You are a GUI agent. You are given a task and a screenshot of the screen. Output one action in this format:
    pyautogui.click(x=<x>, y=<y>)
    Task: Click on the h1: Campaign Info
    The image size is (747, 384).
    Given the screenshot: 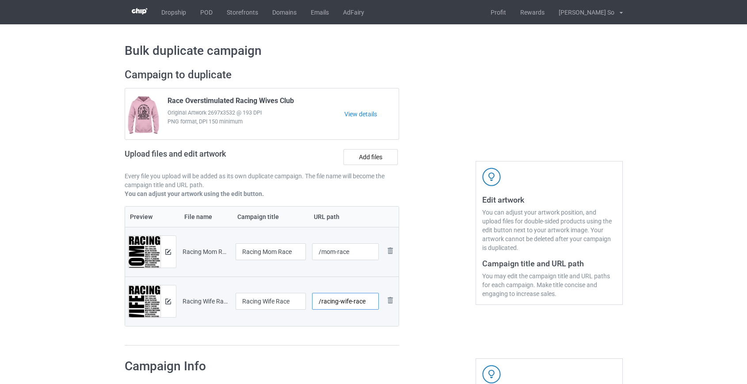 What is the action you would take?
    pyautogui.click(x=256, y=366)
    